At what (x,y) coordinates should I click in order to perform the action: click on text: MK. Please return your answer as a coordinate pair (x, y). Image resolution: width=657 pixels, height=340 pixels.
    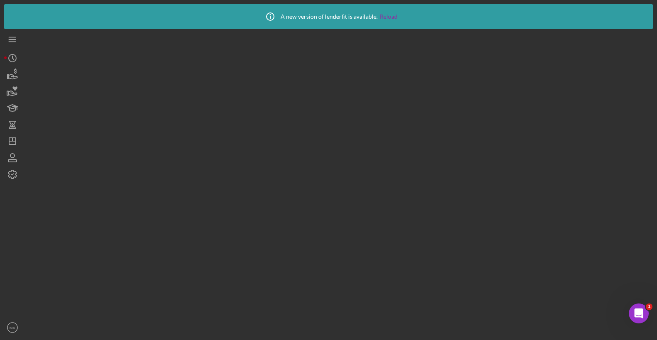
    Looking at the image, I should click on (12, 327).